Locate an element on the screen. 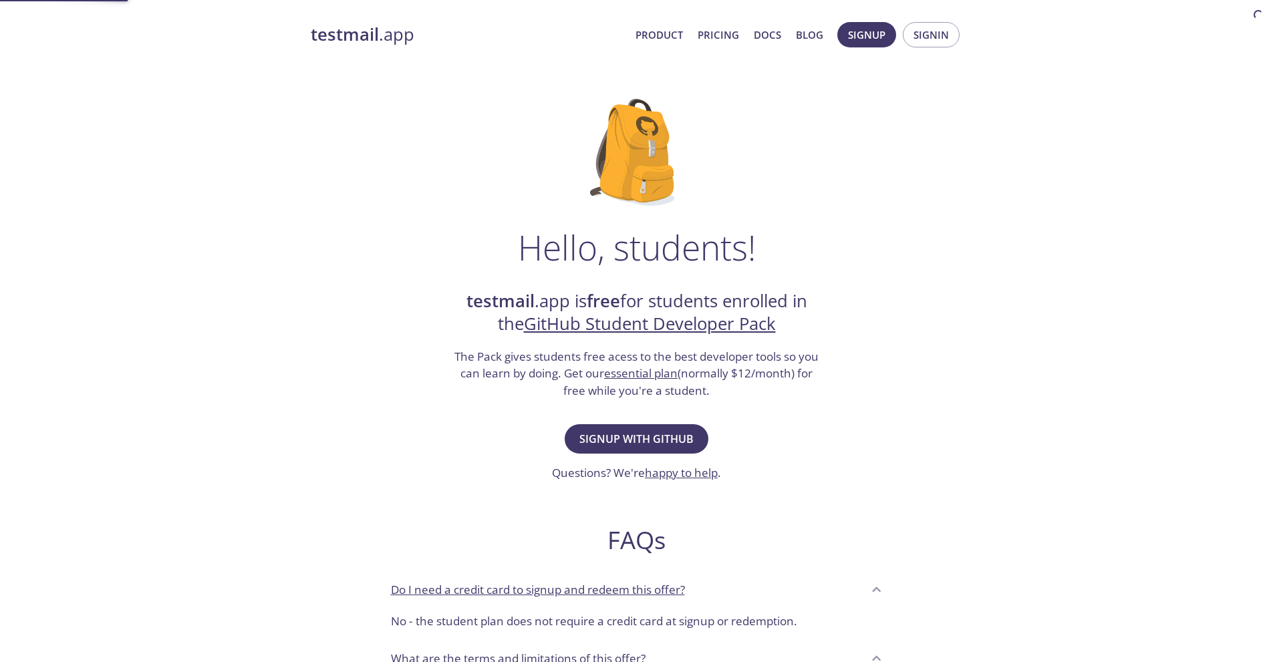 The image size is (1273, 662). a: Blog is located at coordinates (809, 35).